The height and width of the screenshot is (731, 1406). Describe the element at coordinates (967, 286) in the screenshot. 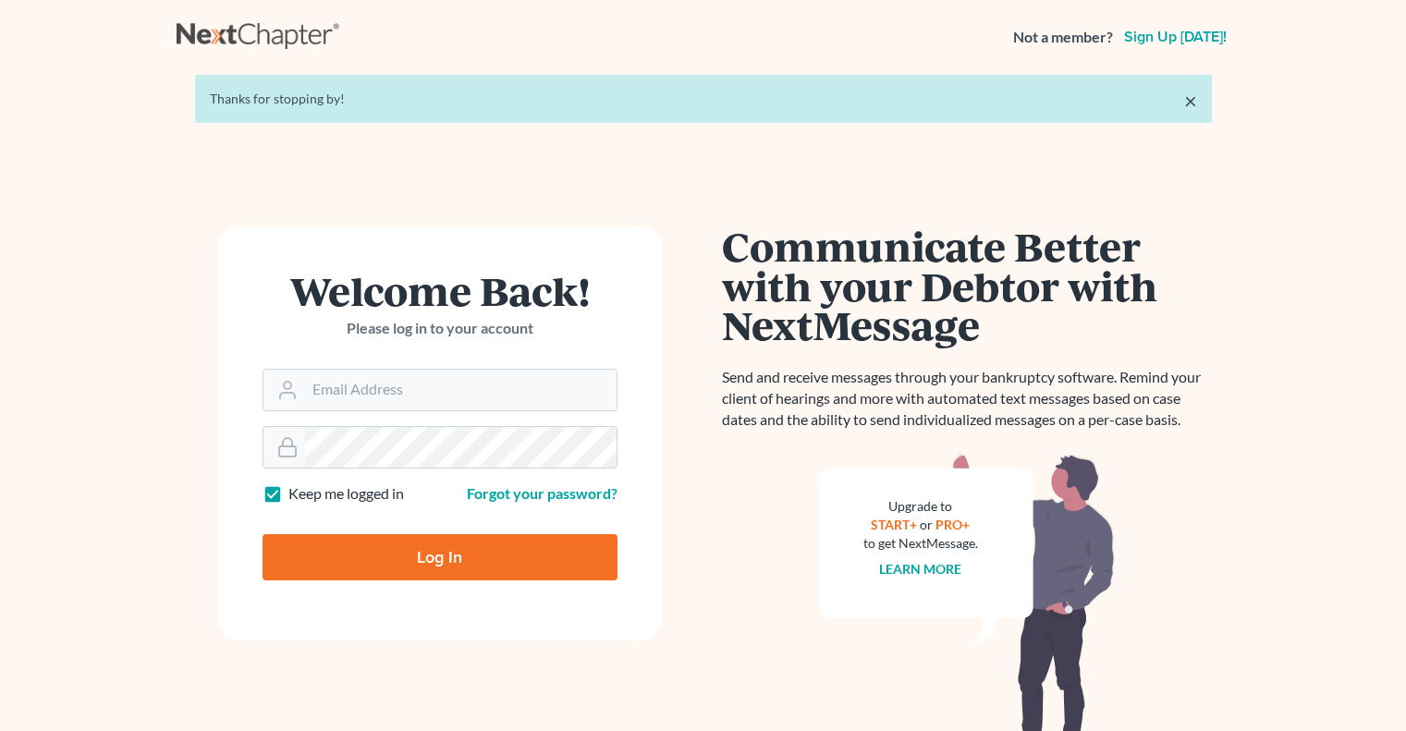

I see `h1: Communicate Better with your Debtor with NextMessage` at that location.